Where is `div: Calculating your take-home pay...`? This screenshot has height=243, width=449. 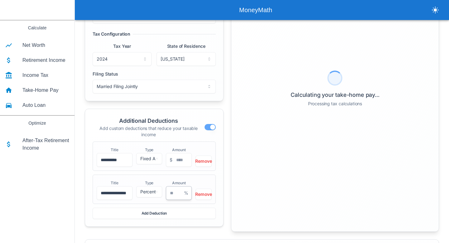
div: Calculating your take-home pay... is located at coordinates (335, 95).